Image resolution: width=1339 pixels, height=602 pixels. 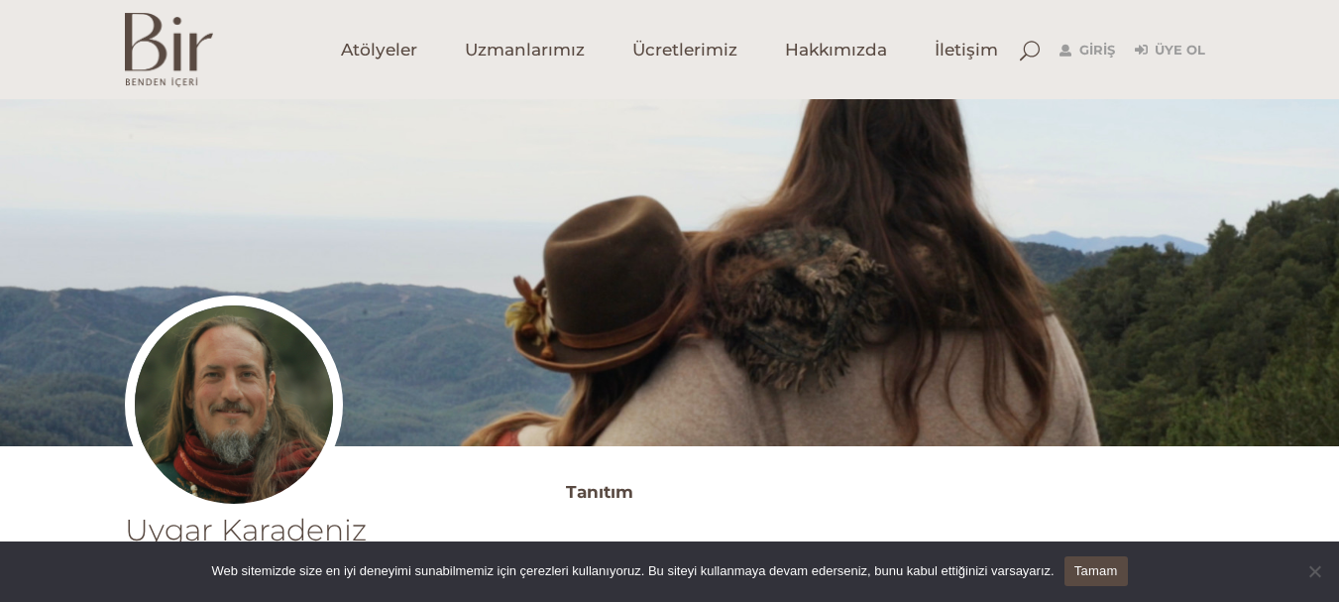 What do you see at coordinates (890, 492) in the screenshot?
I see `h3: Tanıtım` at bounding box center [890, 492].